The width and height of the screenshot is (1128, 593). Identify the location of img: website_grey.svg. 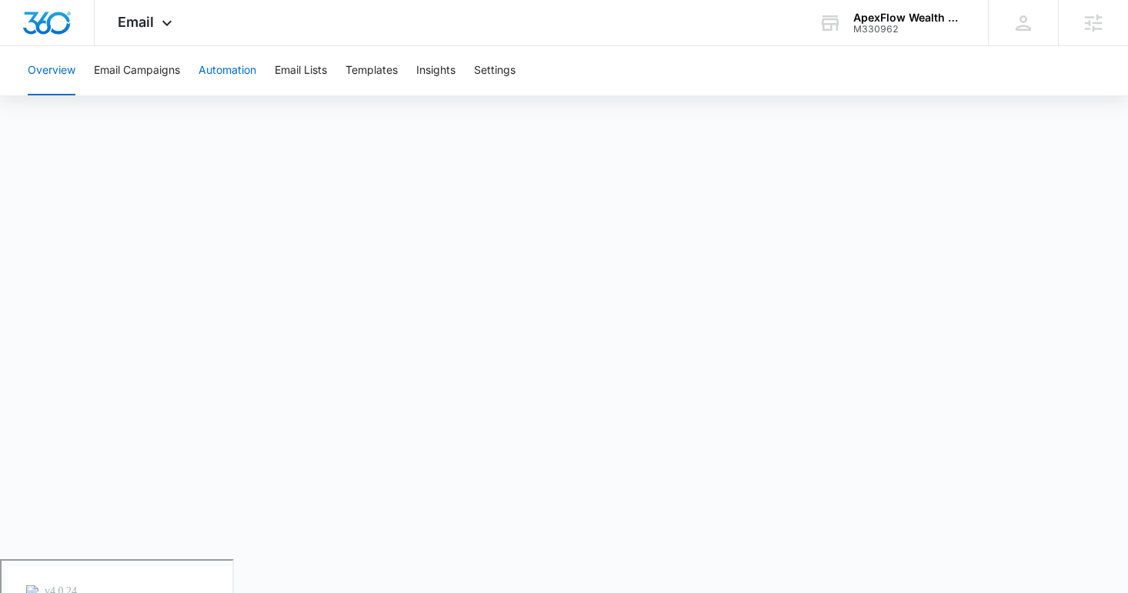
(31, 46).